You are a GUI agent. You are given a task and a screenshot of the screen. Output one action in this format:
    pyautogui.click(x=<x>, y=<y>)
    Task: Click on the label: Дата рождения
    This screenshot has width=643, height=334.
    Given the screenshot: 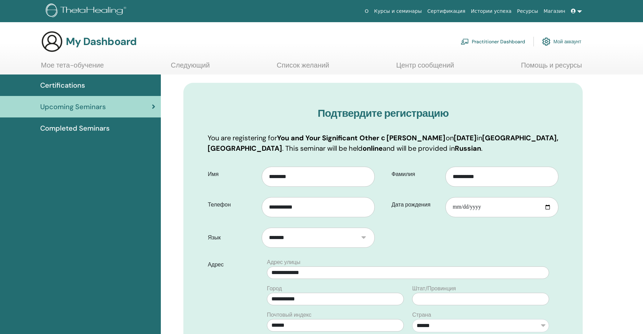 What is the action you would take?
    pyautogui.click(x=415, y=205)
    